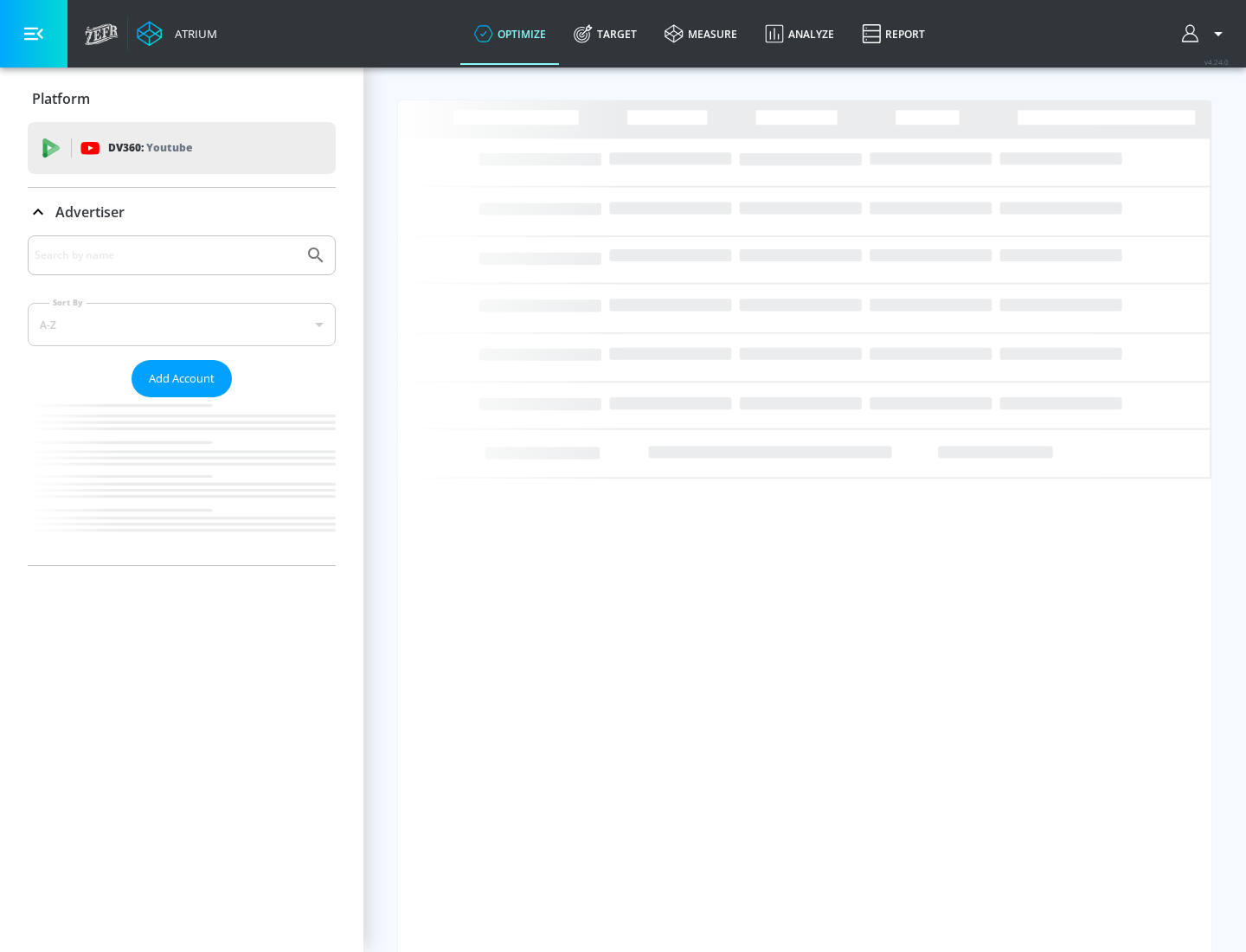  What do you see at coordinates (90, 213) in the screenshot?
I see `p: Advertiser` at bounding box center [90, 213].